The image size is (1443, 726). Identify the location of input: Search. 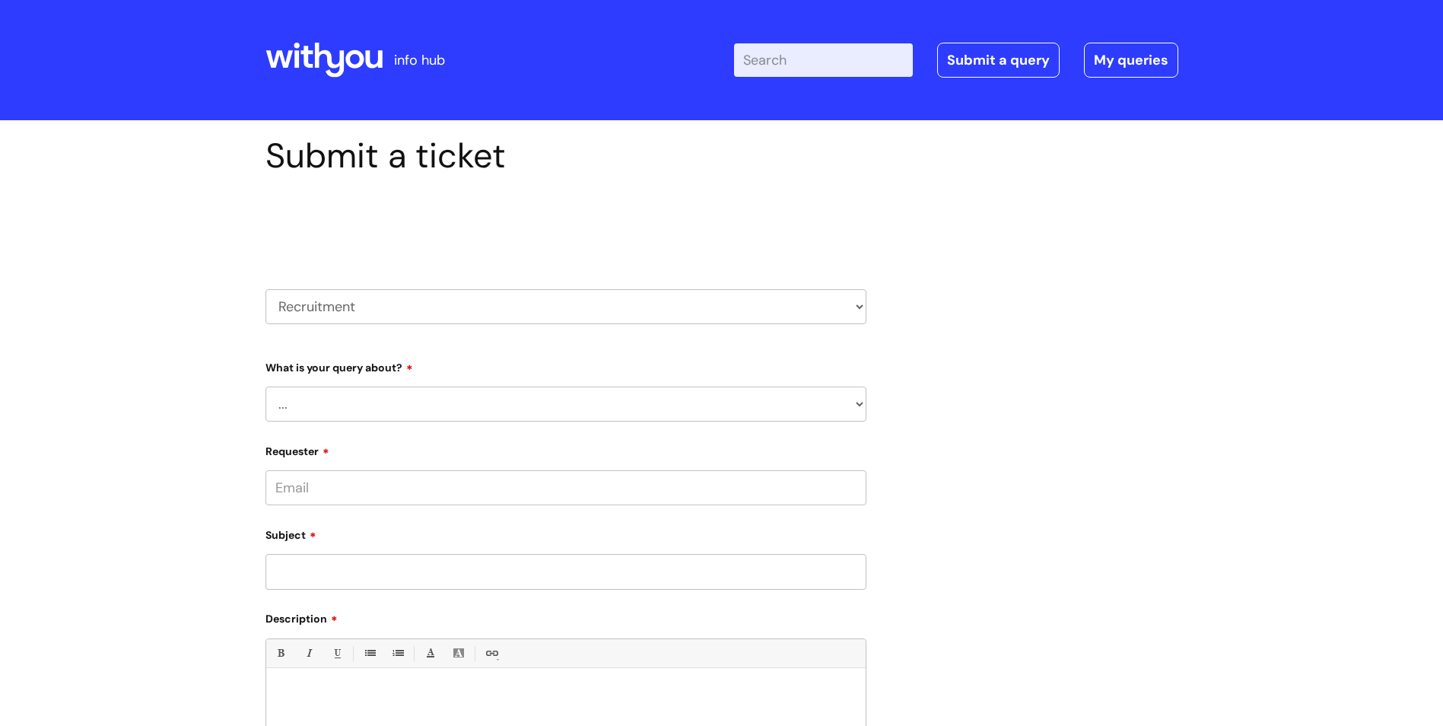
(823, 60).